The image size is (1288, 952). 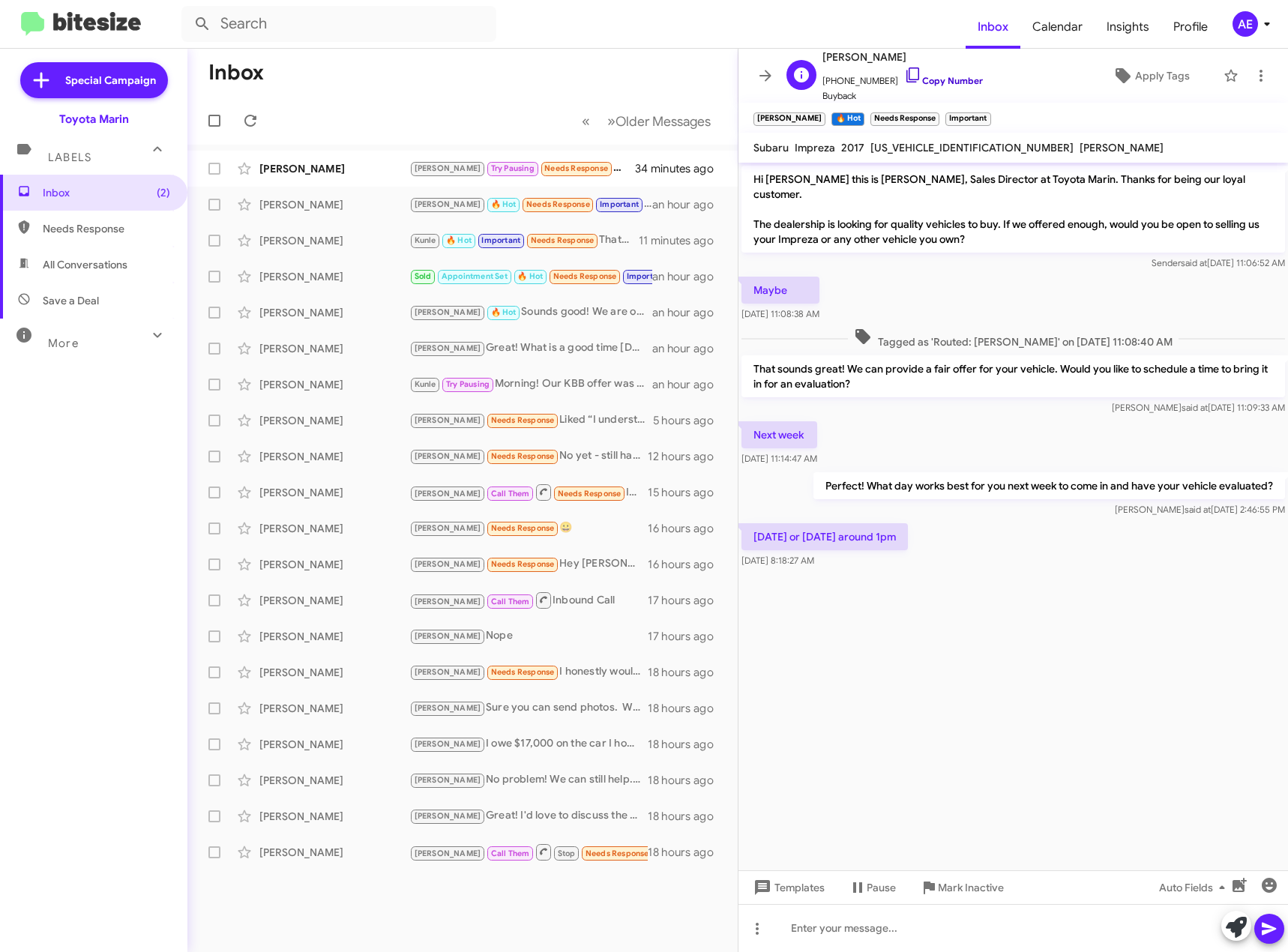 I want to click on a: Insights, so click(x=1127, y=27).